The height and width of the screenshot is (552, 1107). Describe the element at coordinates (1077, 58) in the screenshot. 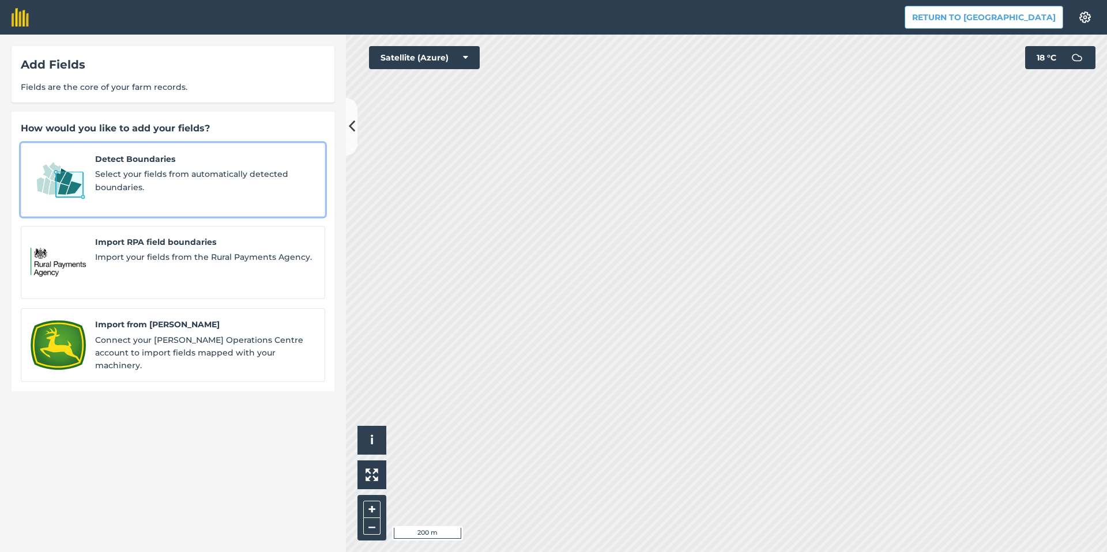

I see `img: svg+xml;base64,PD94bWwgdmVyc2lvbj0iMS4wIiBlbmNvZGluZz0idXRmLTgiPz4KPCEtLSBHZW5lcmF0b3I6IEFkb2JlIE...` at that location.